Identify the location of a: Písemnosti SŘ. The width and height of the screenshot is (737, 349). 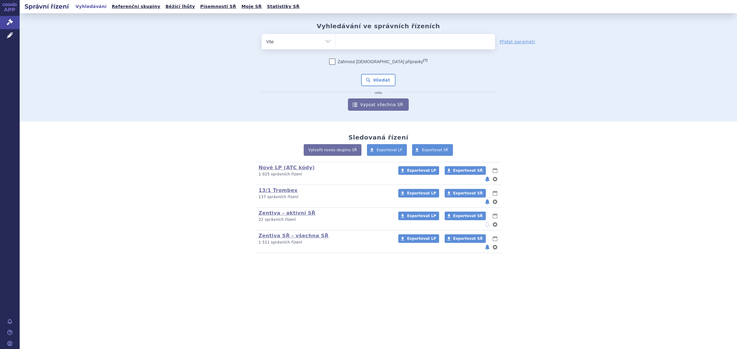
(218, 6).